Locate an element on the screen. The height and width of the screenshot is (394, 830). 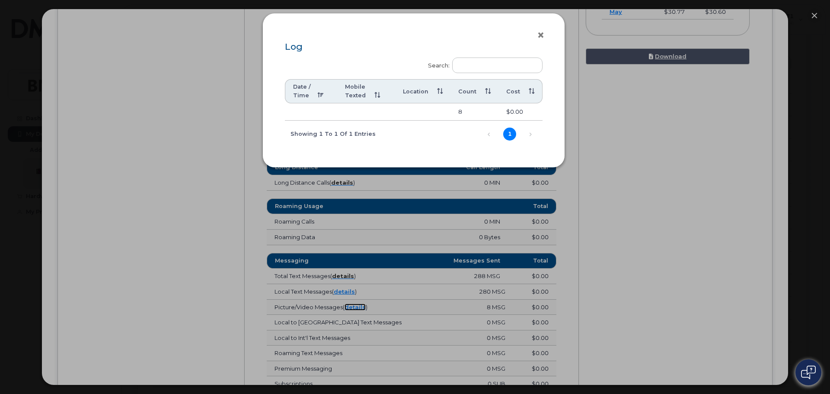
label: Search: is located at coordinates (482, 64).